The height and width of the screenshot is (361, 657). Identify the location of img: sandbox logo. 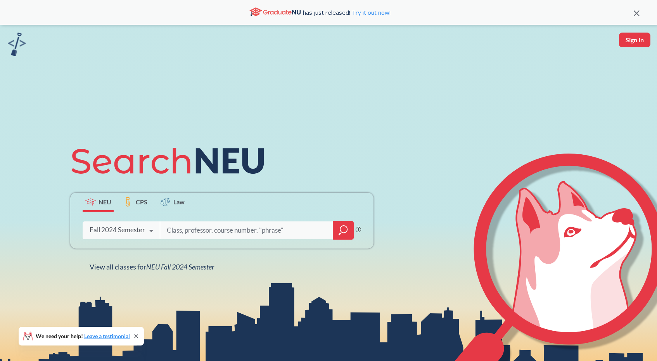
(17, 44).